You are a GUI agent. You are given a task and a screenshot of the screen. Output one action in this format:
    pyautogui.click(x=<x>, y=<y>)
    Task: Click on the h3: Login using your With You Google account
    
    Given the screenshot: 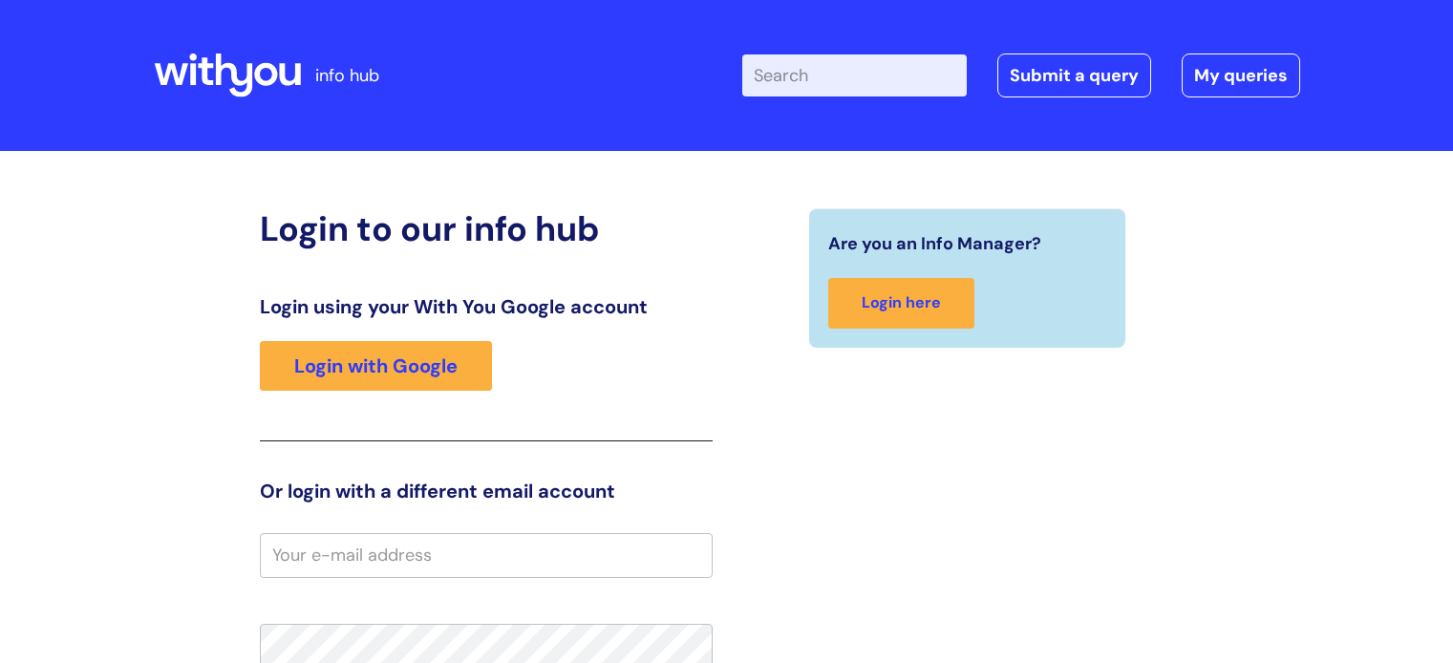 What is the action you would take?
    pyautogui.click(x=486, y=307)
    